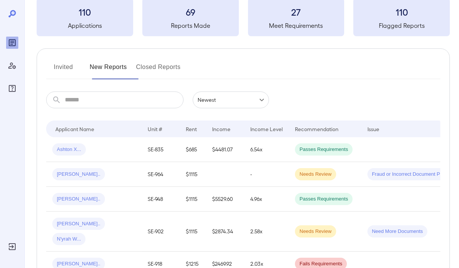 Image resolution: width=459 pixels, height=268 pixels. What do you see at coordinates (190, 12) in the screenshot?
I see `h3: 69` at bounding box center [190, 12].